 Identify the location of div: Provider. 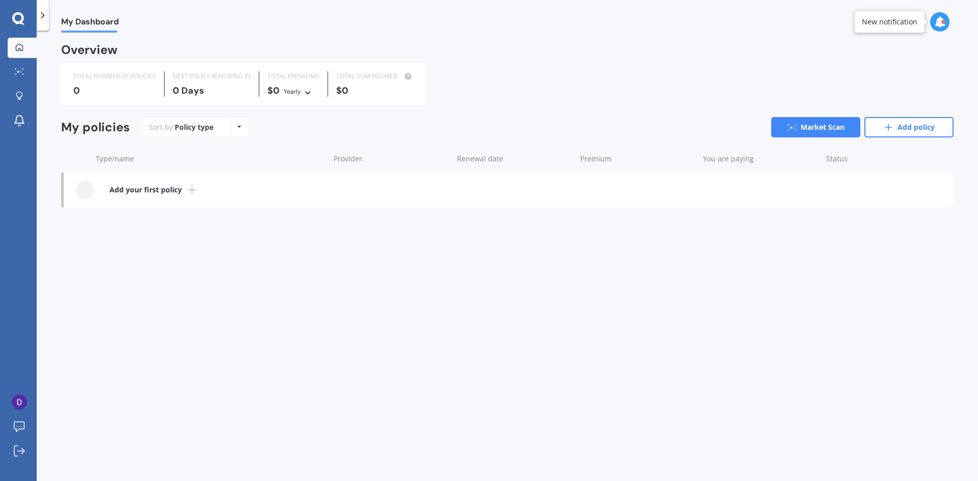
(391, 159).